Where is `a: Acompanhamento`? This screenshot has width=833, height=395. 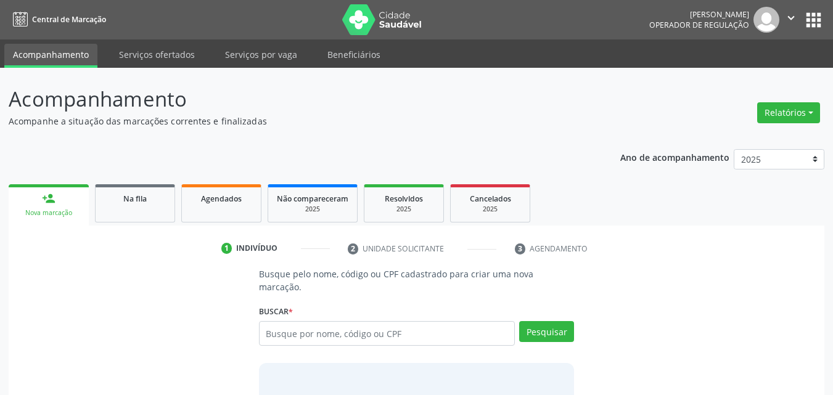
a: Acompanhamento is located at coordinates (51, 55).